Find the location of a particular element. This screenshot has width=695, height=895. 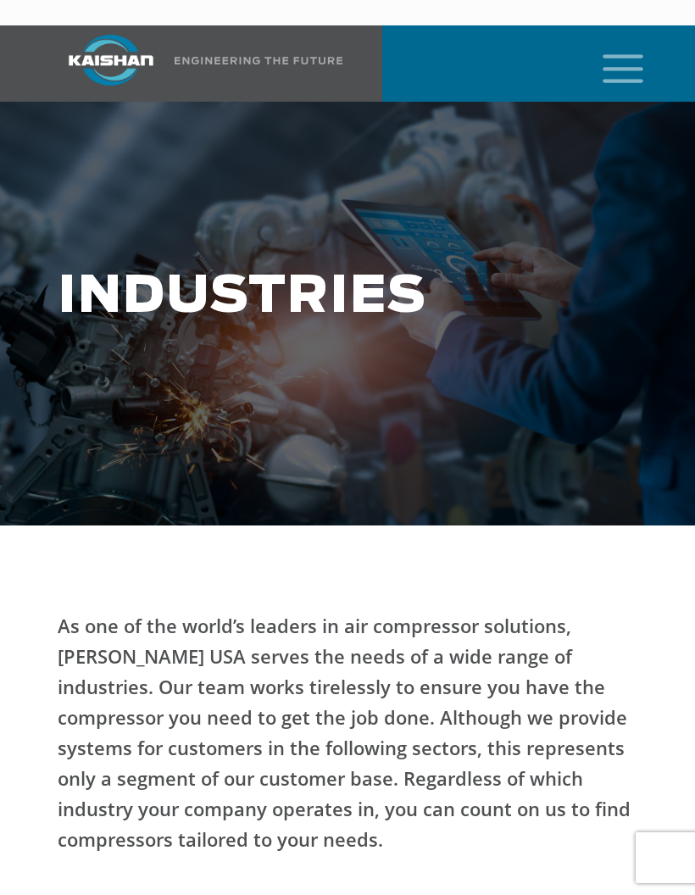

a: Kaishan USA is located at coordinates (195, 64).